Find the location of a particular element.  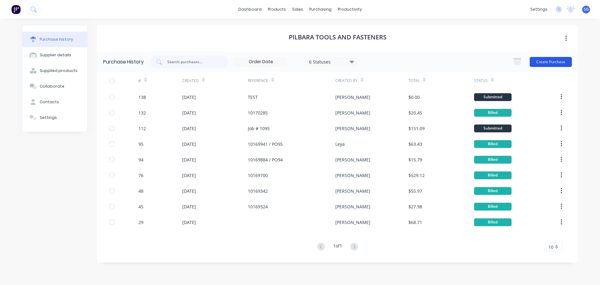

div: 45 is located at coordinates (141, 206).